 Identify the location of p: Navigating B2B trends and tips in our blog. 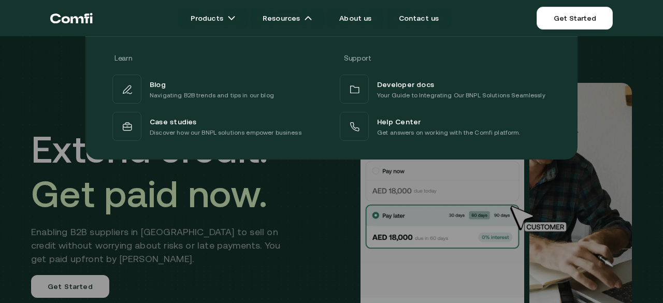
(212, 95).